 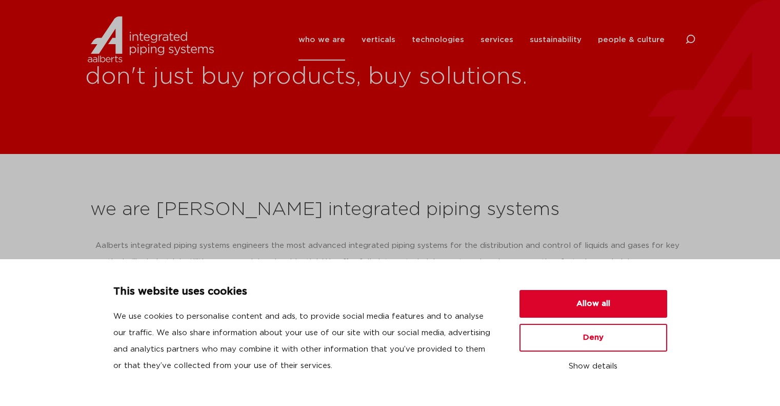 What do you see at coordinates (593, 366) in the screenshot?
I see `button: Show details` at bounding box center [593, 366].